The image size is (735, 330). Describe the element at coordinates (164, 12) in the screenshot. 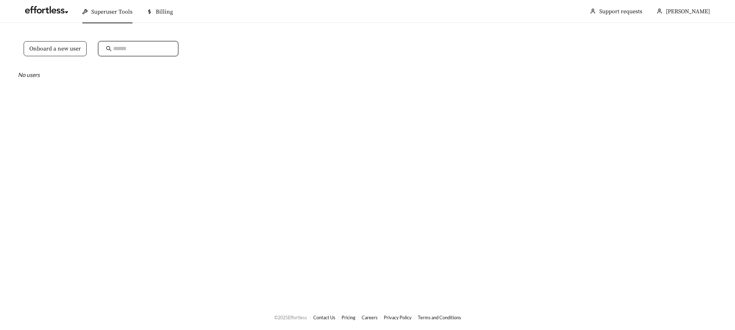

I see `span: Billing` at that location.